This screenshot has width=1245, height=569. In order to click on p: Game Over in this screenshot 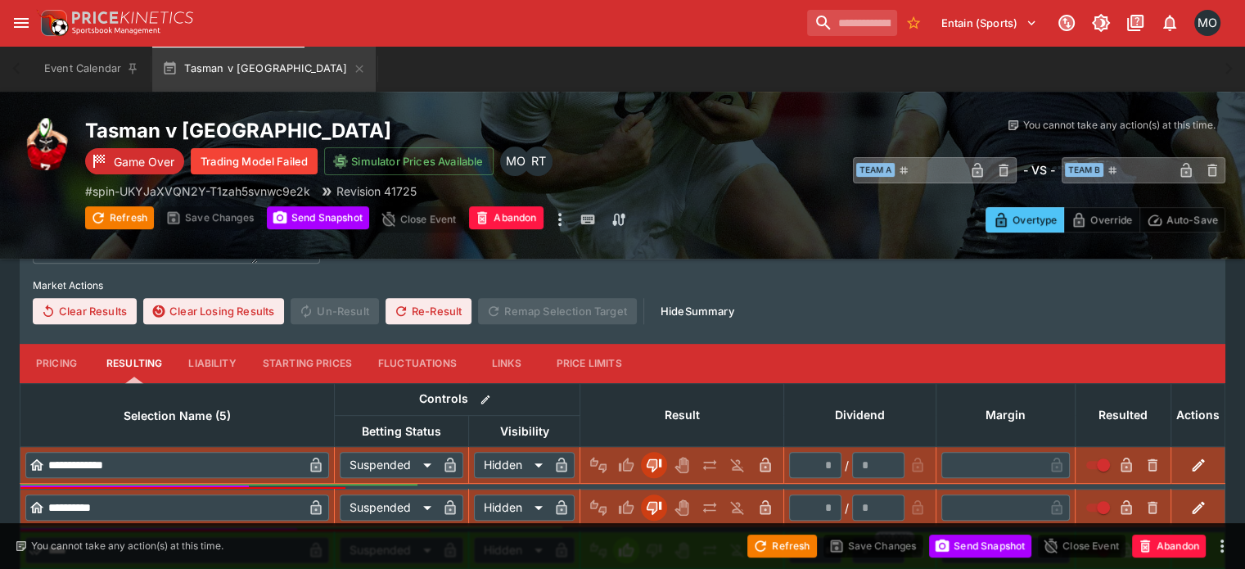, I will do `click(144, 161)`.